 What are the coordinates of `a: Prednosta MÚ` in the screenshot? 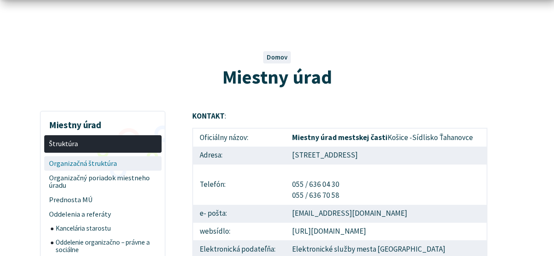 It's located at (103, 200).